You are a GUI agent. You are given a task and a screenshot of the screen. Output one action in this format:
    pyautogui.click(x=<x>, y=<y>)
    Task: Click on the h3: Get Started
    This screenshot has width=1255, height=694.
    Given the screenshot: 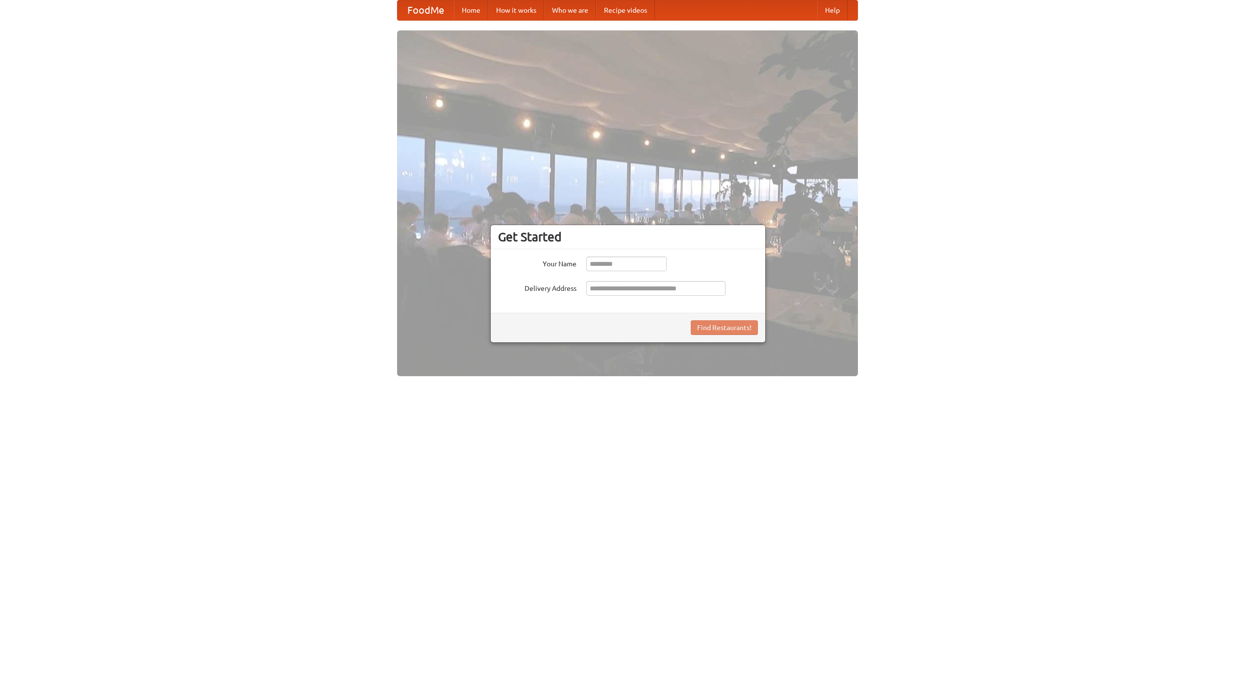 What is the action you would take?
    pyautogui.click(x=628, y=237)
    